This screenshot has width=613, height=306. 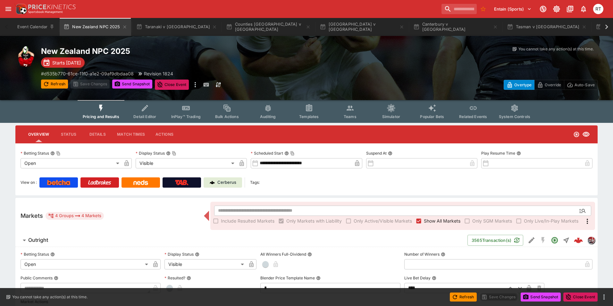 What do you see at coordinates (182, 183) in the screenshot?
I see `img: TabNZ` at bounding box center [182, 183].